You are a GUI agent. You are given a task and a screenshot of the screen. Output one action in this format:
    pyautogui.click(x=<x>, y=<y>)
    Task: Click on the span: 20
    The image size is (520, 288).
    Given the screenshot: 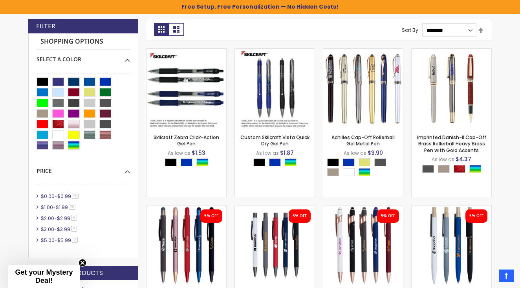 What is the action you would take?
    pyautogui.click(x=75, y=195)
    